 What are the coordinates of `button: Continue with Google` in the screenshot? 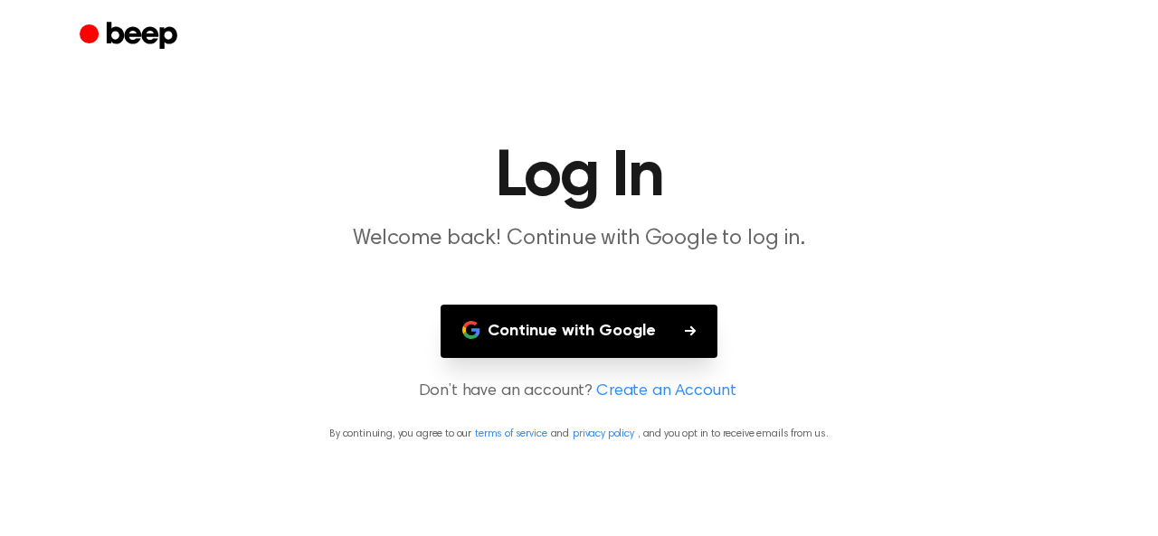 It's located at (579, 331).